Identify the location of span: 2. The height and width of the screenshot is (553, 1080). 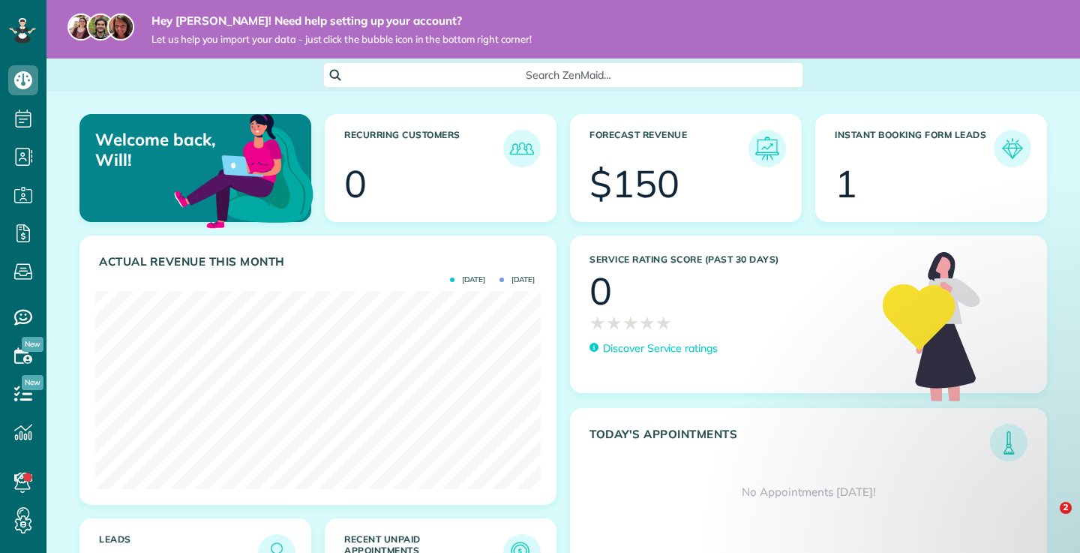
(1066, 508).